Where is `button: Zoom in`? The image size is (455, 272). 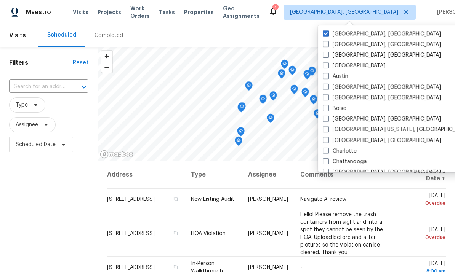
button: Zoom in is located at coordinates (107, 56).